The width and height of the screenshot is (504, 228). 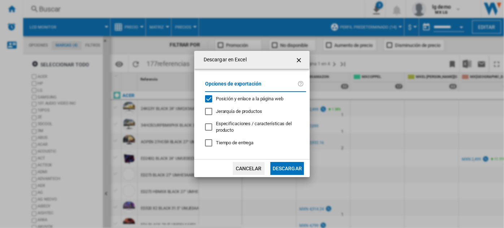 I want to click on button: getI18NText('BUTTONS.CLOSE_DIALOG'), so click(x=300, y=60).